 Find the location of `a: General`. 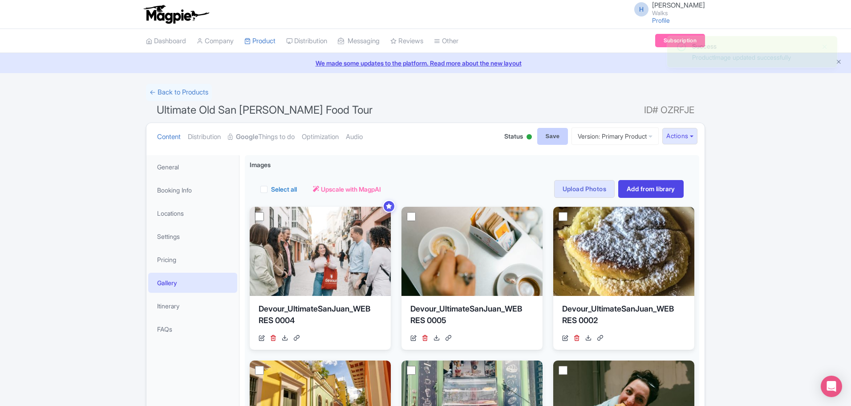

a: General is located at coordinates (193, 167).